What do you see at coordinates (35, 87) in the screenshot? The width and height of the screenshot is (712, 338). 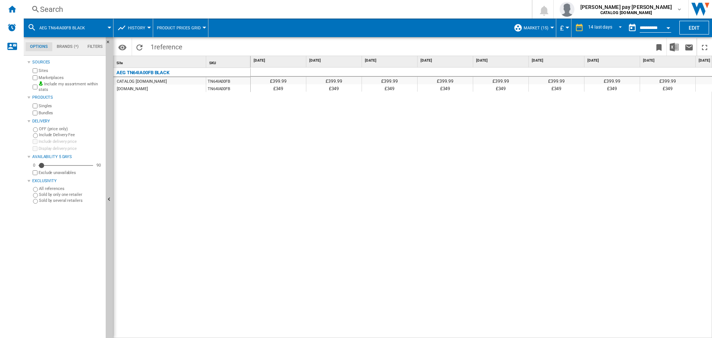 I see `input: Include my assortment within stats` at bounding box center [35, 87].